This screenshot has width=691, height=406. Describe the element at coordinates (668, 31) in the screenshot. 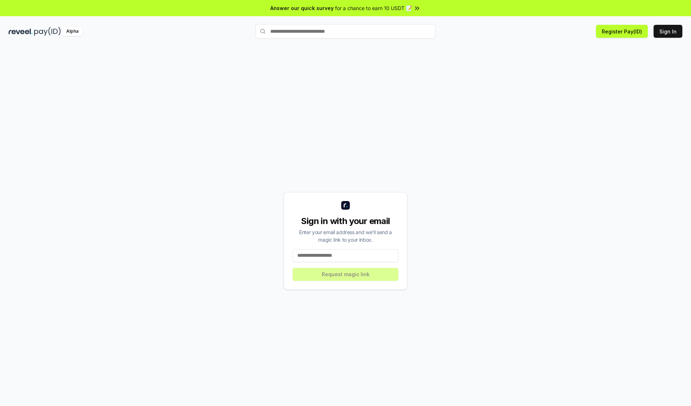

I see `button: Sign In` at that location.